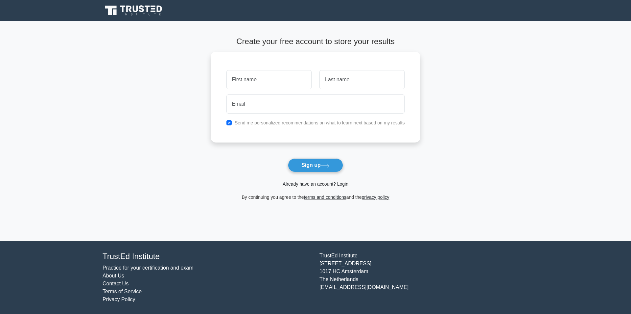 This screenshot has height=314, width=631. What do you see at coordinates (362, 80) in the screenshot?
I see `input: Last name` at bounding box center [362, 80].